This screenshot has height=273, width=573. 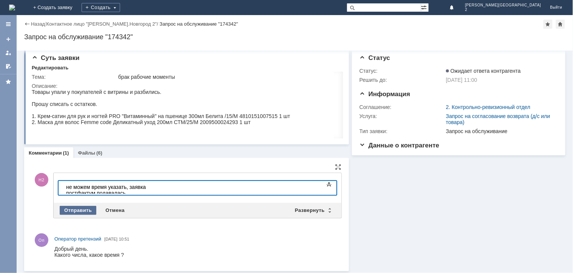 What do you see at coordinates (228, 77) in the screenshot?
I see `div: брак рабочие моменты` at bounding box center [228, 77].